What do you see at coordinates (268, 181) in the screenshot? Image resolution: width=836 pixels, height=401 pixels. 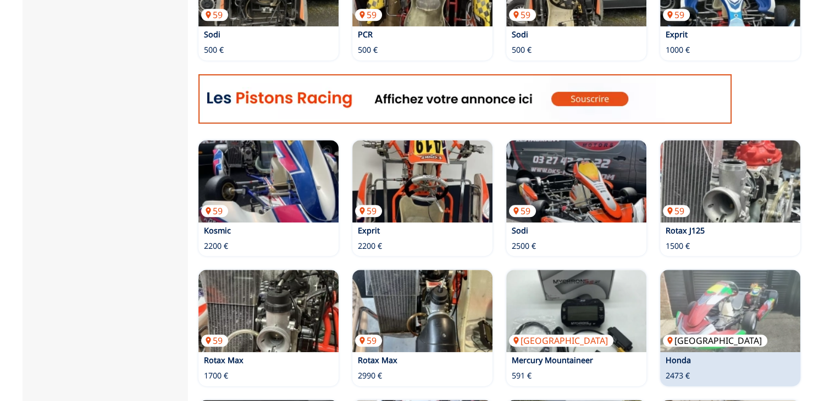 I see `a: Kosmic59` at bounding box center [268, 181].